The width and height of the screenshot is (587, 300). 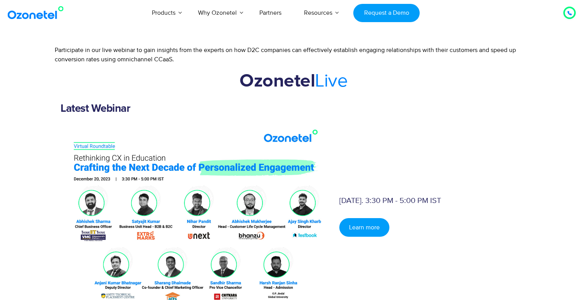 I want to click on h2: Ozonetel, so click(x=294, y=81).